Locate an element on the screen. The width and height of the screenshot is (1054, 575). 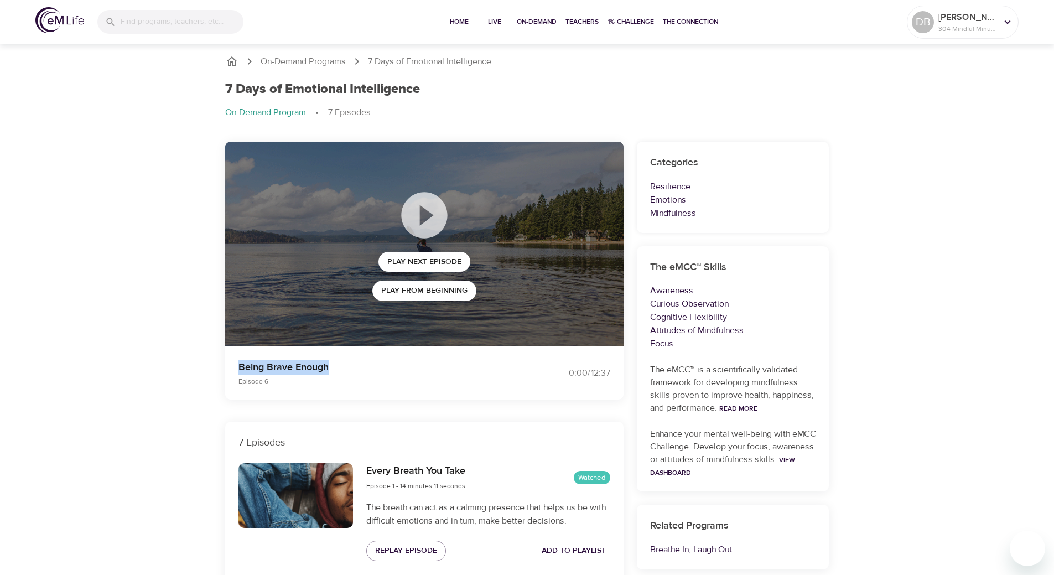
p: Being Brave Enough is located at coordinates (376, 367).